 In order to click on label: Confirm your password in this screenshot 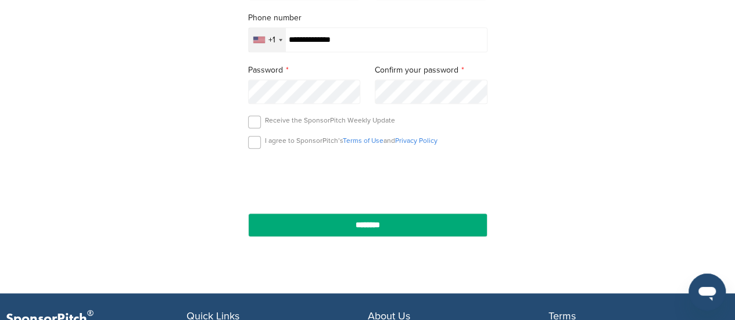, I will do `click(431, 70)`.